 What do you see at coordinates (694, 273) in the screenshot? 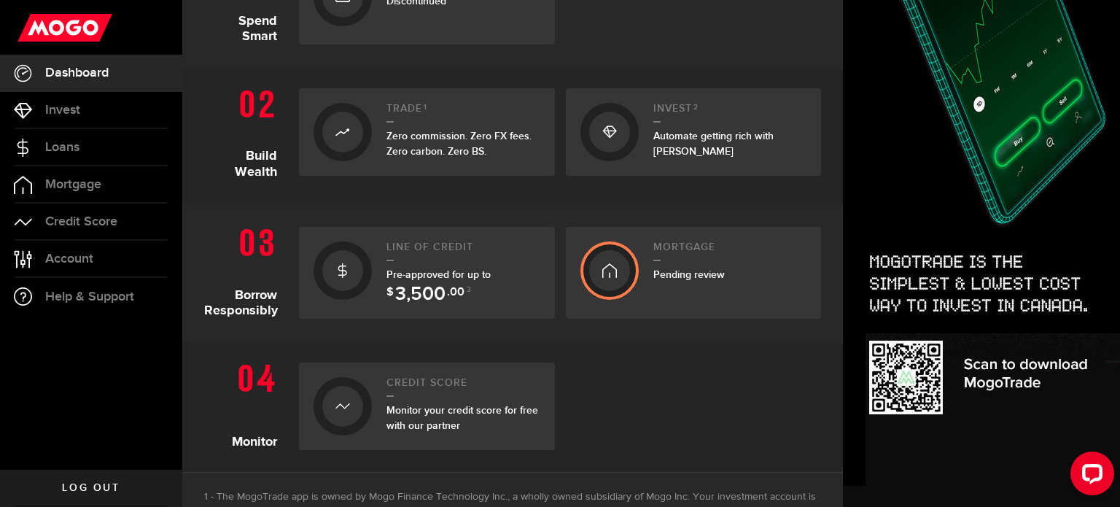
I see `a: MortgagePending review` at bounding box center [694, 273].